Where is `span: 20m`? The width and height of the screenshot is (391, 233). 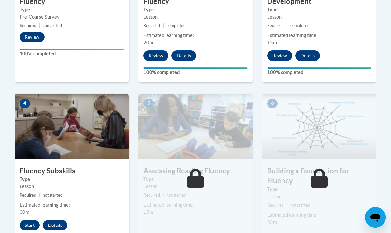
span: 20m is located at coordinates (148, 42).